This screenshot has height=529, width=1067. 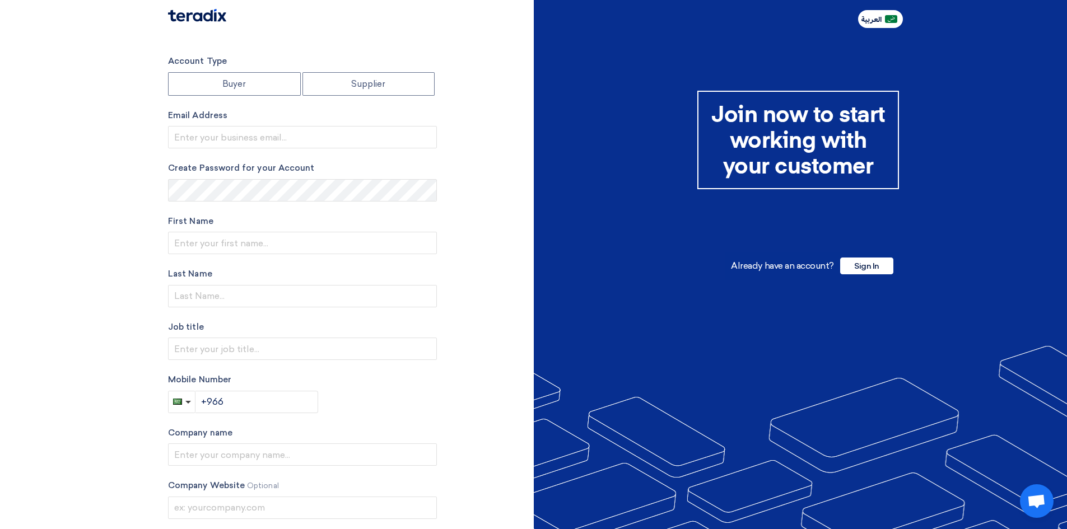 I want to click on label: Account Type, so click(x=302, y=61).